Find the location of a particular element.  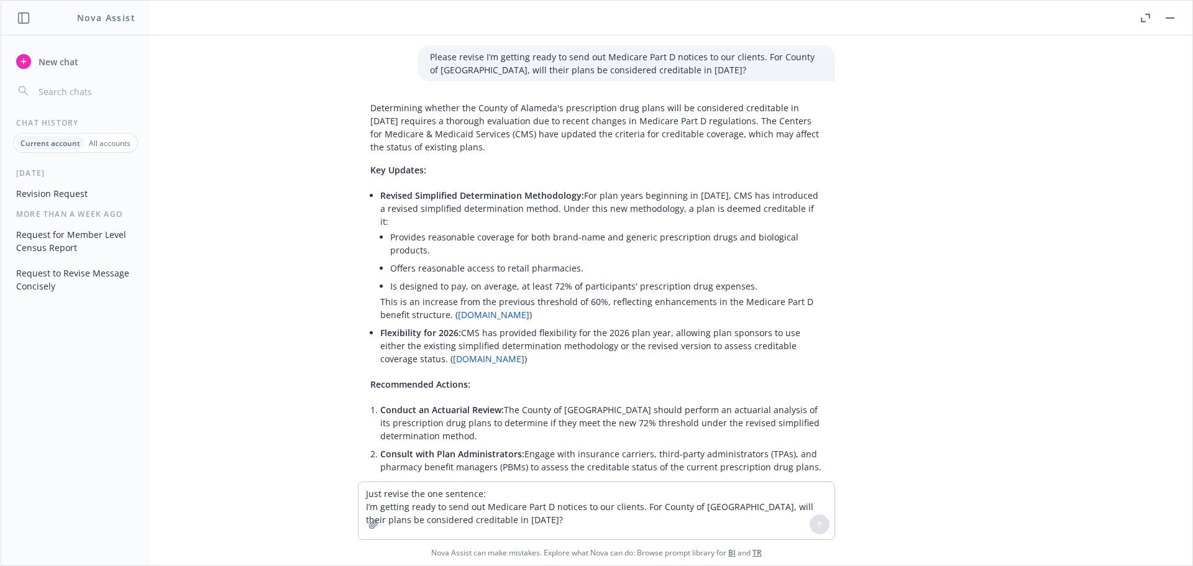

p: Ensure that Medicare-eligible individuals are informed about the creditable or non-creditable sta... is located at coordinates (601, 491).